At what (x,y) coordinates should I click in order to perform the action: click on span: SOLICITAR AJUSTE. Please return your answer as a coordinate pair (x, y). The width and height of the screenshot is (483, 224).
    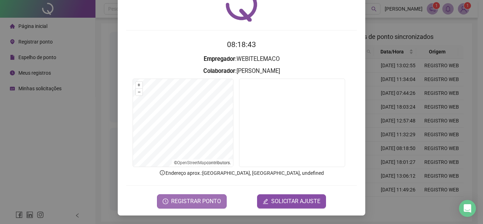
    Looking at the image, I should click on (295, 201).